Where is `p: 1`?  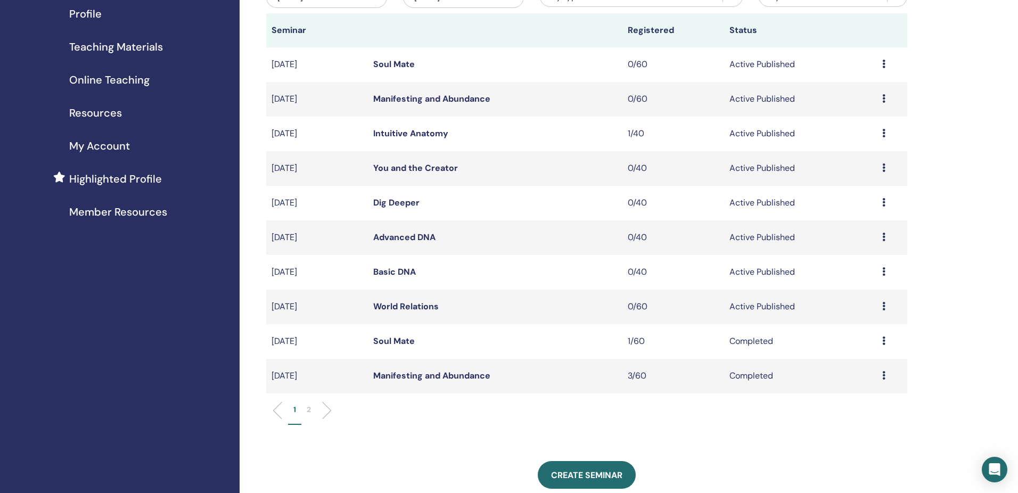
p: 1 is located at coordinates (295, 410).